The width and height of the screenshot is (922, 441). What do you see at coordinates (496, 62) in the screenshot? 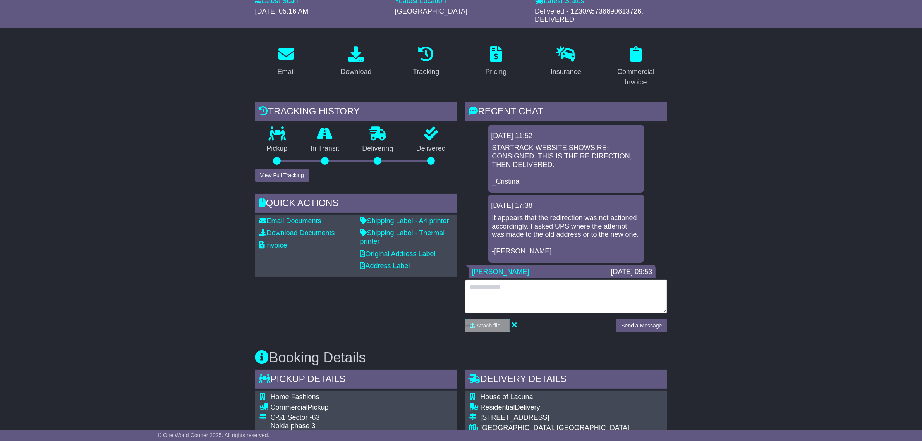
I see `a: Pricing` at bounding box center [496, 62].